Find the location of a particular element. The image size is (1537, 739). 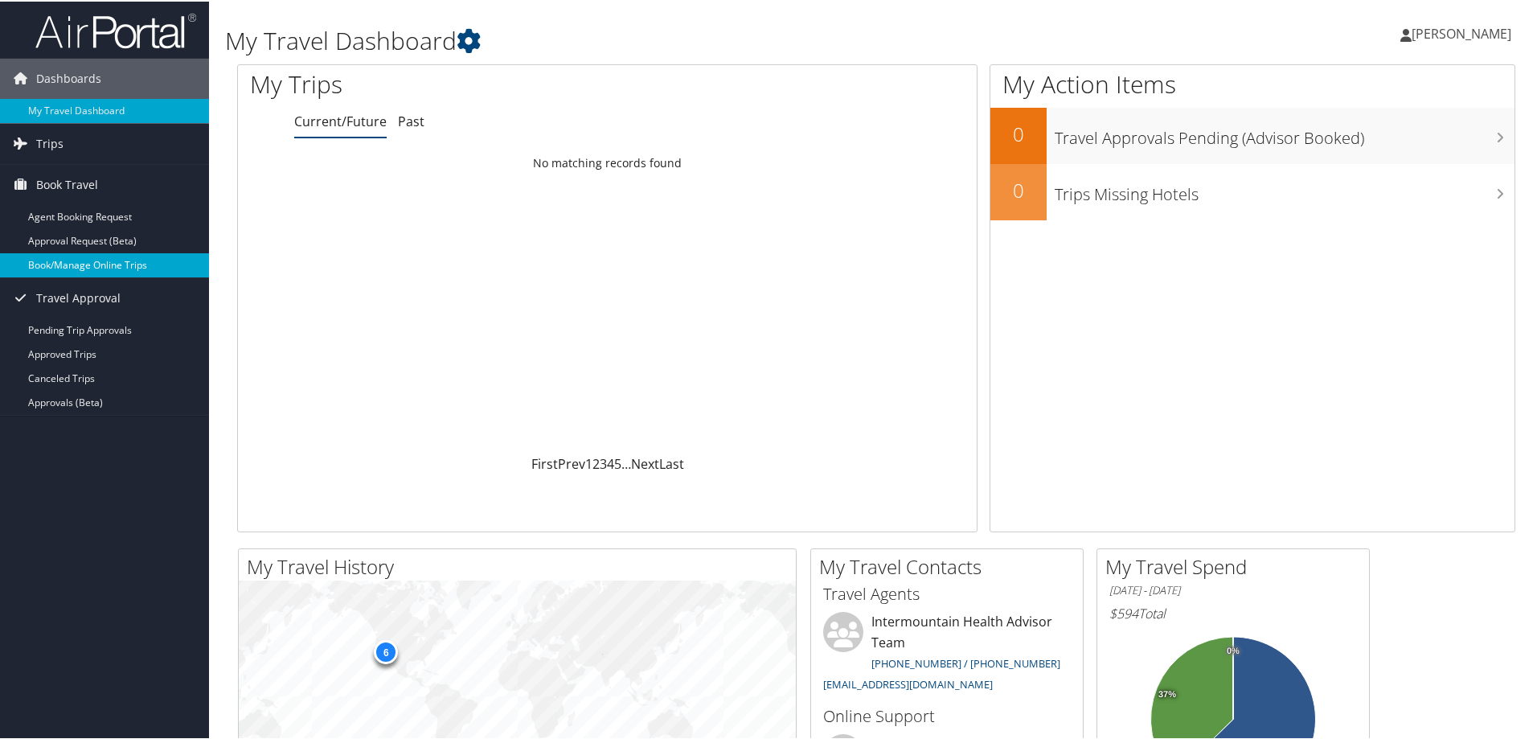

td: No matching records found is located at coordinates (607, 162).